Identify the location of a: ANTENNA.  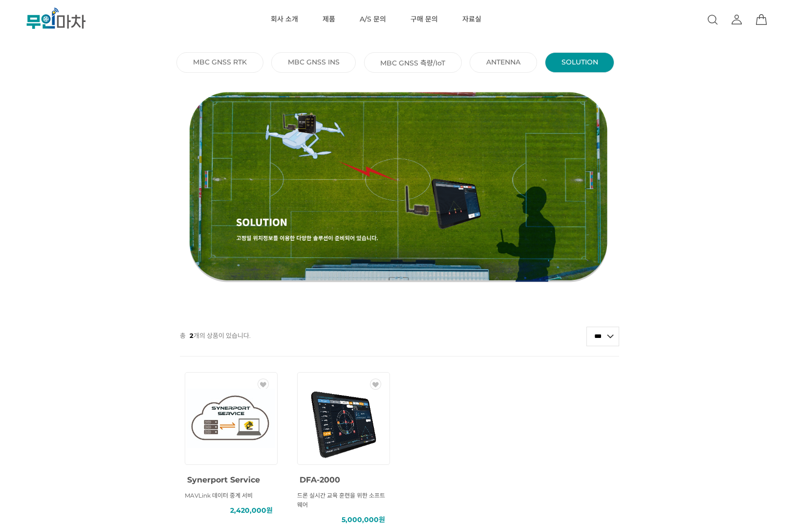
(503, 62).